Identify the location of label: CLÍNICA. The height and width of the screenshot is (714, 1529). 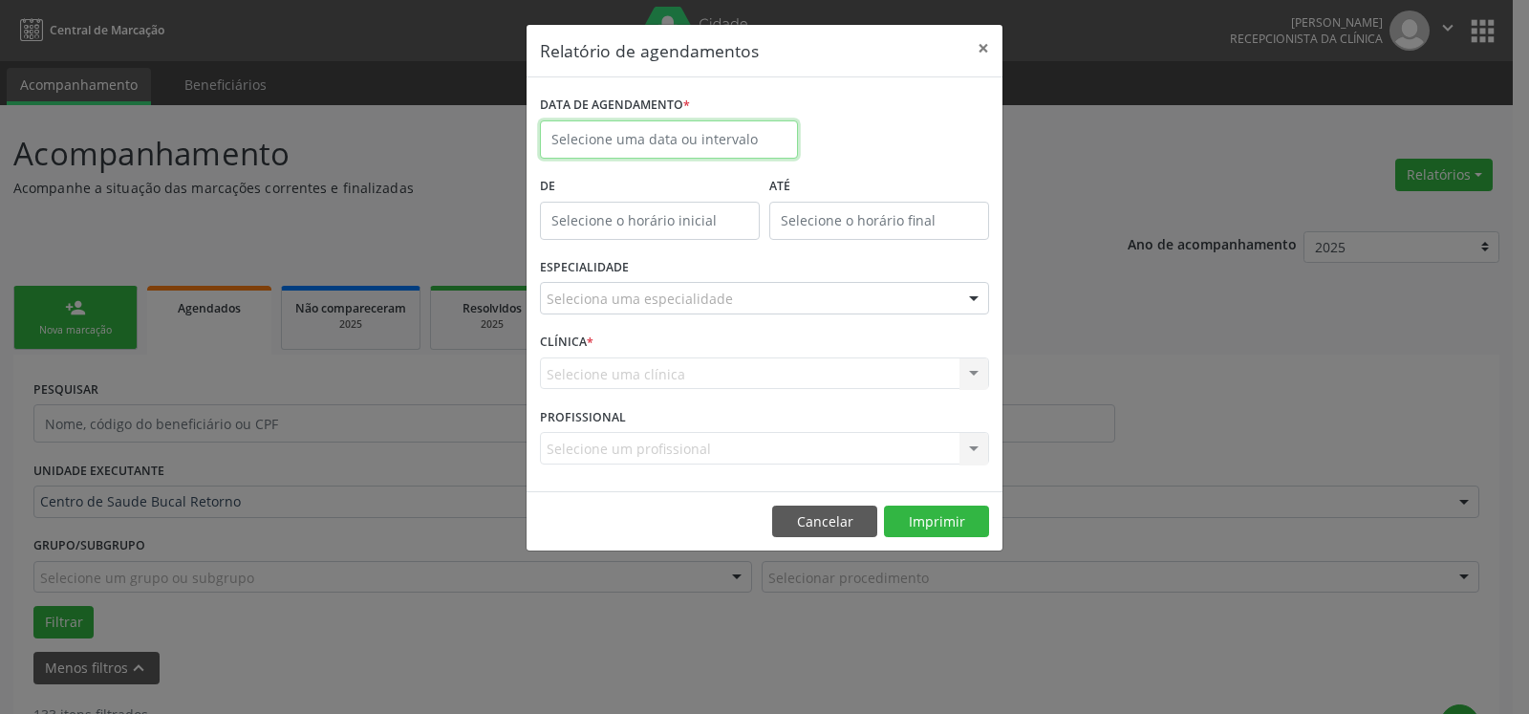
(567, 342).